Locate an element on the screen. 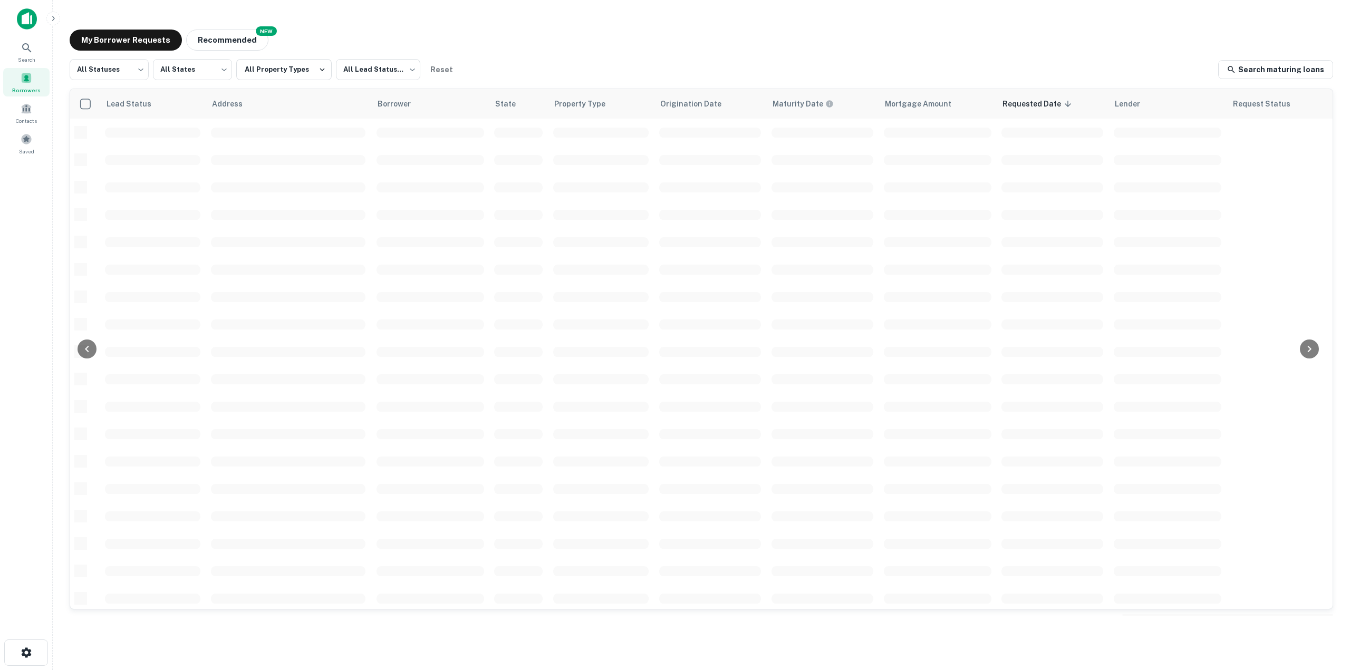 This screenshot has width=1350, height=670. span: Request Status is located at coordinates (1269, 104).